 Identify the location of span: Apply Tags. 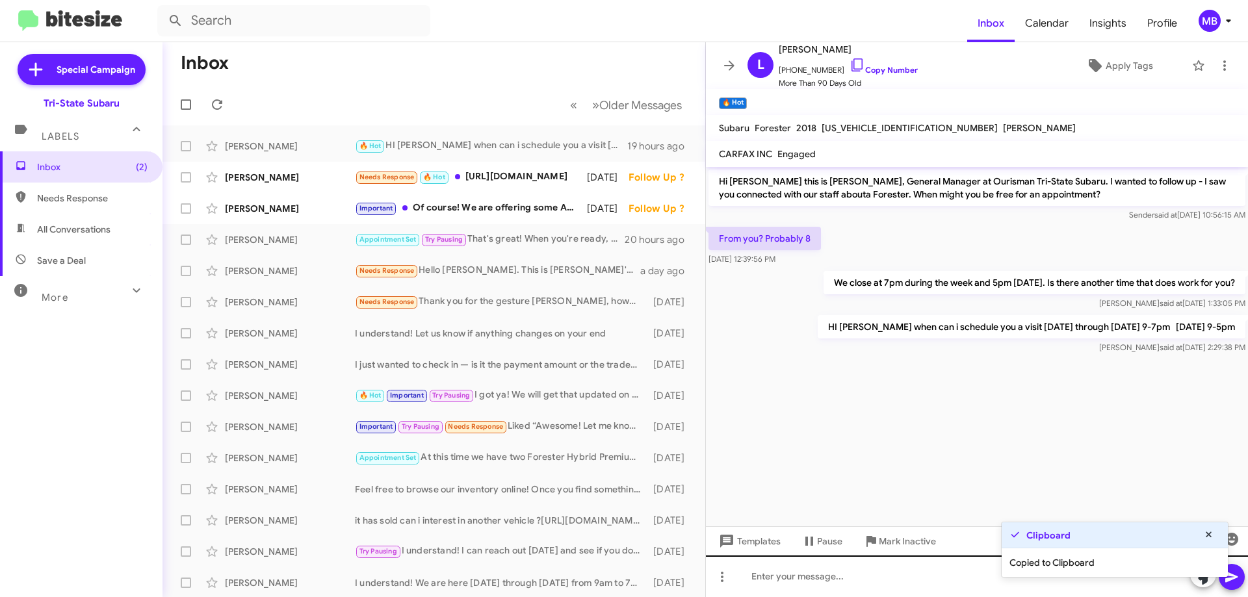
(1129, 66).